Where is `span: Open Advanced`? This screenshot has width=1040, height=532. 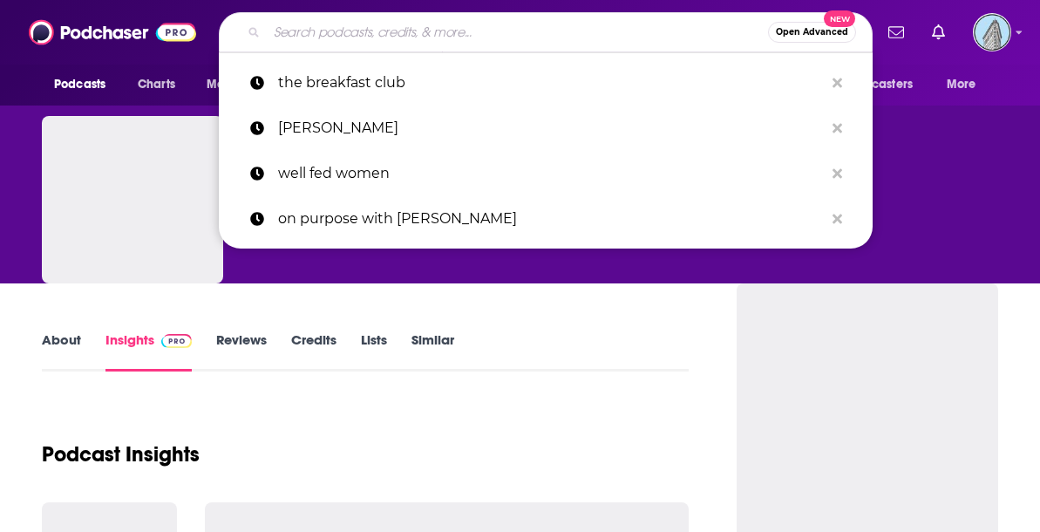 span: Open Advanced is located at coordinates (812, 32).